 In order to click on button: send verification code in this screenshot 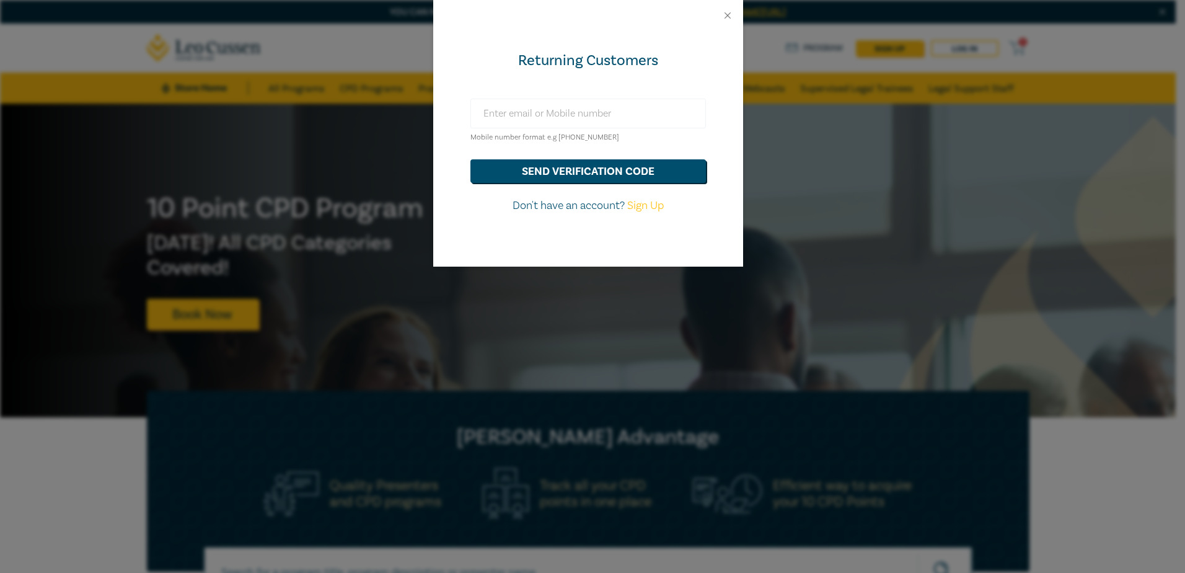, I will do `click(588, 171)`.